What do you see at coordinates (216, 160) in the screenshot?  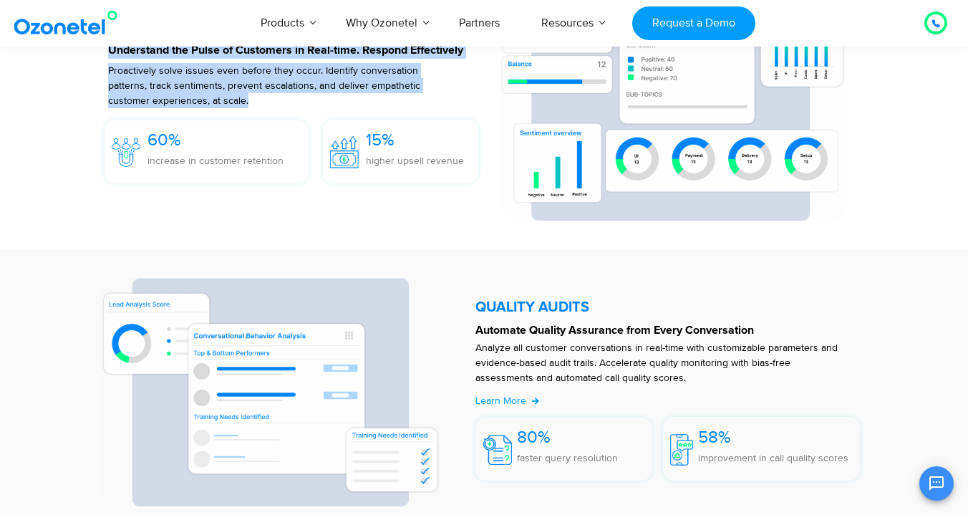 I see `p: increase in customer retention` at bounding box center [216, 160].